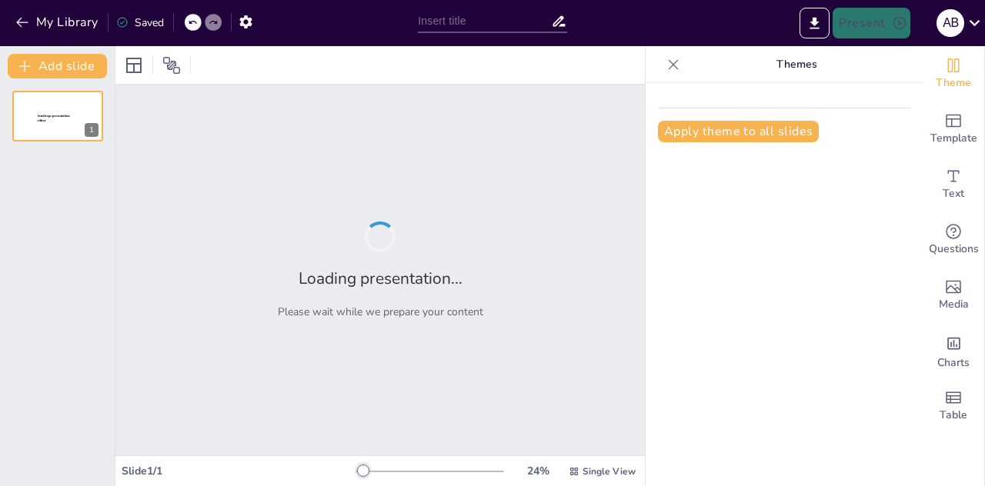 Image resolution: width=985 pixels, height=486 pixels. What do you see at coordinates (953, 139) in the screenshot?
I see `span: Template` at bounding box center [953, 139].